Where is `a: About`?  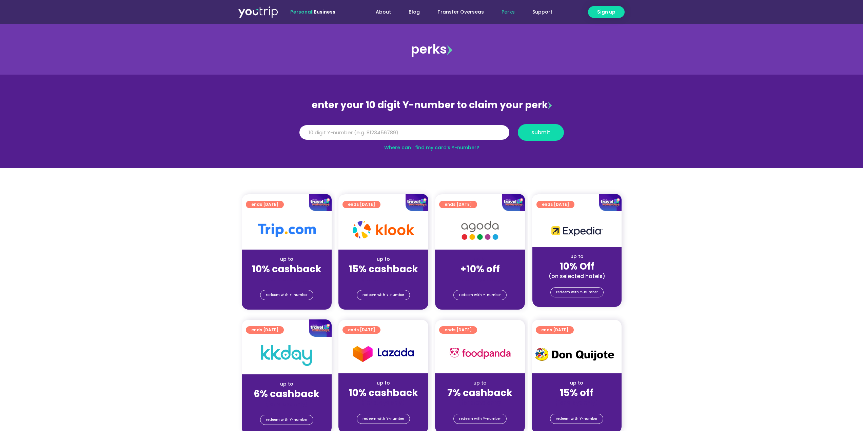 a: About is located at coordinates (383, 12).